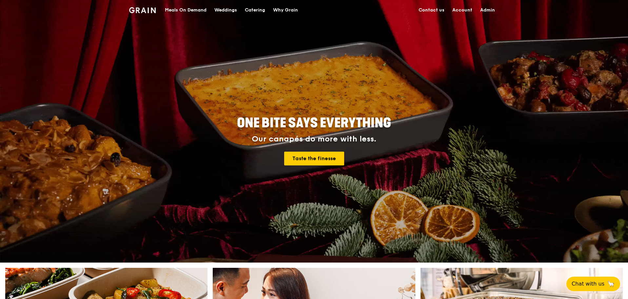 The image size is (628, 299). Describe the element at coordinates (593, 284) in the screenshot. I see `button: Chat with us🦙` at that location.